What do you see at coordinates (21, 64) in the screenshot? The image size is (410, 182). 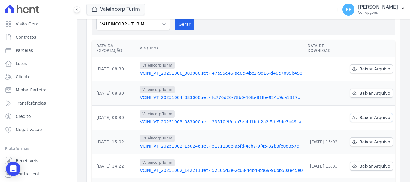 I see `span: Lotes` at bounding box center [21, 64].